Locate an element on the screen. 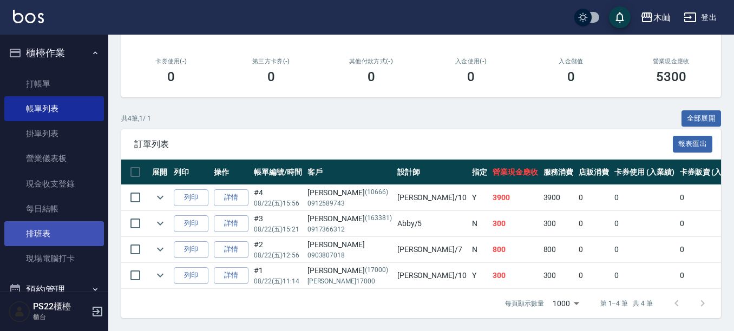  span: 訂單列表 is located at coordinates (404, 145).